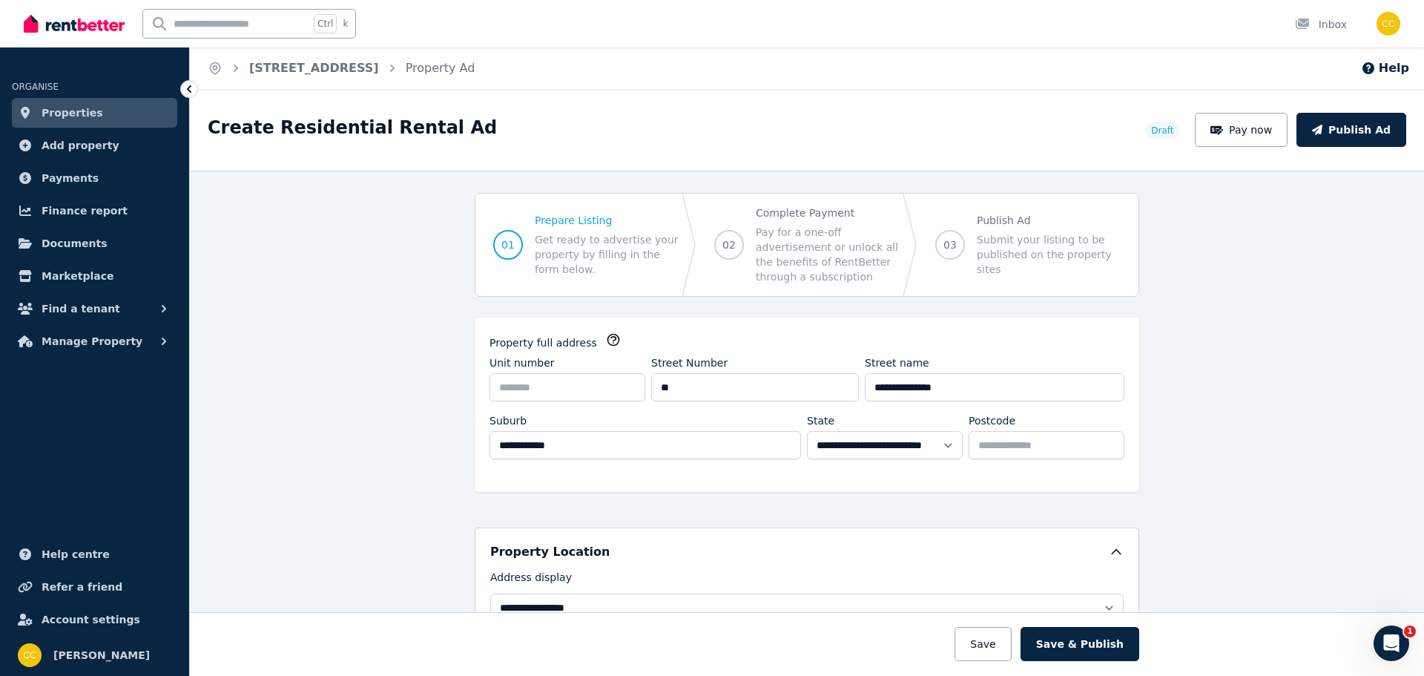 This screenshot has height=676, width=1424. Describe the element at coordinates (70, 178) in the screenshot. I see `span: Payments` at that location.